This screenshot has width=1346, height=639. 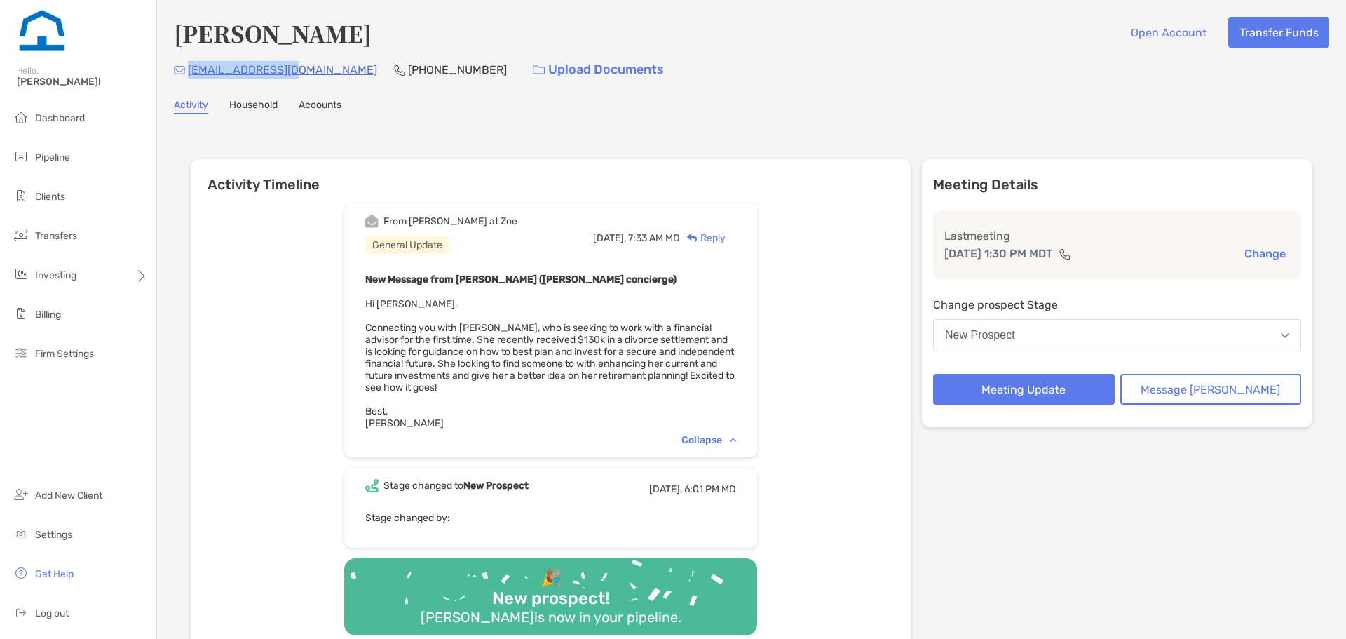 What do you see at coordinates (21, 534) in the screenshot?
I see `img: settings icon` at bounding box center [21, 534].